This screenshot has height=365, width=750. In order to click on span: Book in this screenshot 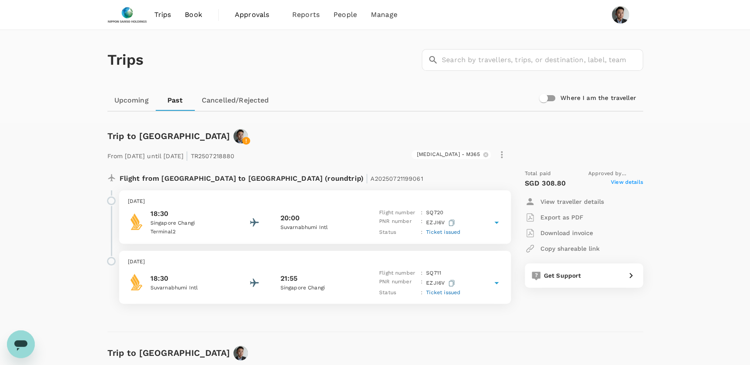, I will do `click(194, 15)`.